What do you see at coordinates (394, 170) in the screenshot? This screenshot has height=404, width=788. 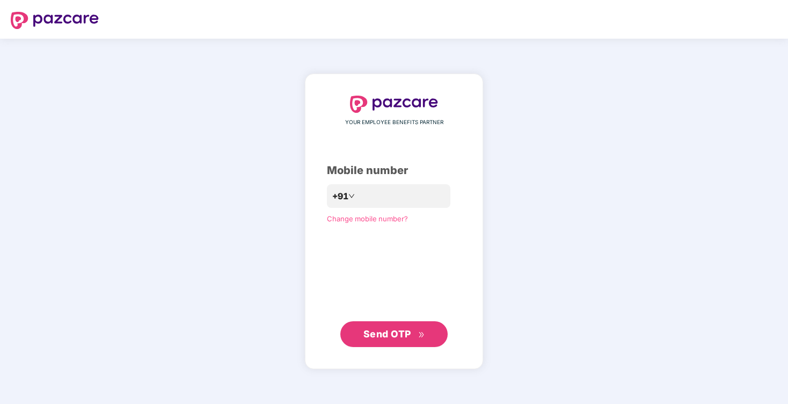 I see `div: Mobile number` at bounding box center [394, 170].